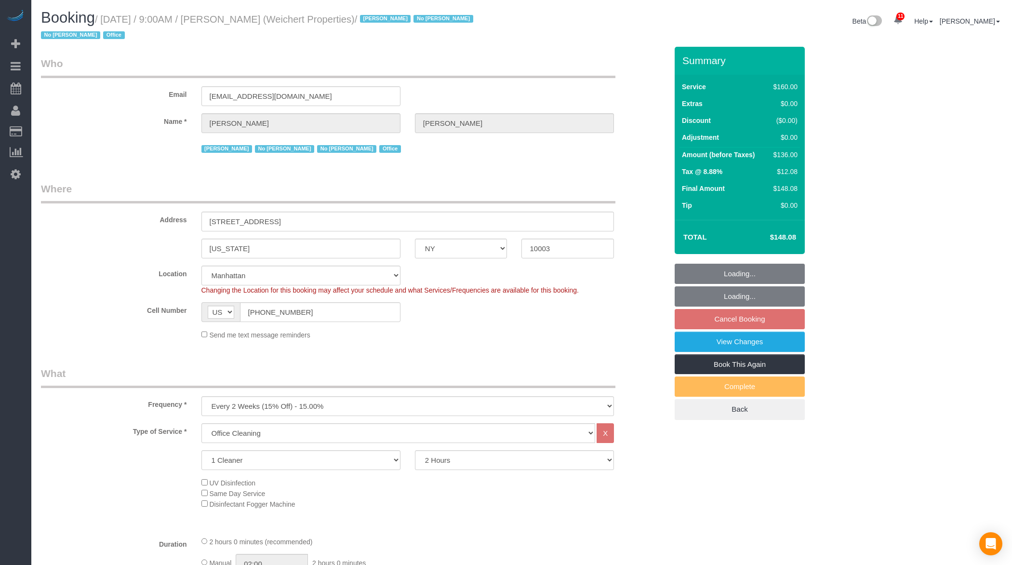 The height and width of the screenshot is (565, 1012). I want to click on label: Type of Service *, so click(114, 429).